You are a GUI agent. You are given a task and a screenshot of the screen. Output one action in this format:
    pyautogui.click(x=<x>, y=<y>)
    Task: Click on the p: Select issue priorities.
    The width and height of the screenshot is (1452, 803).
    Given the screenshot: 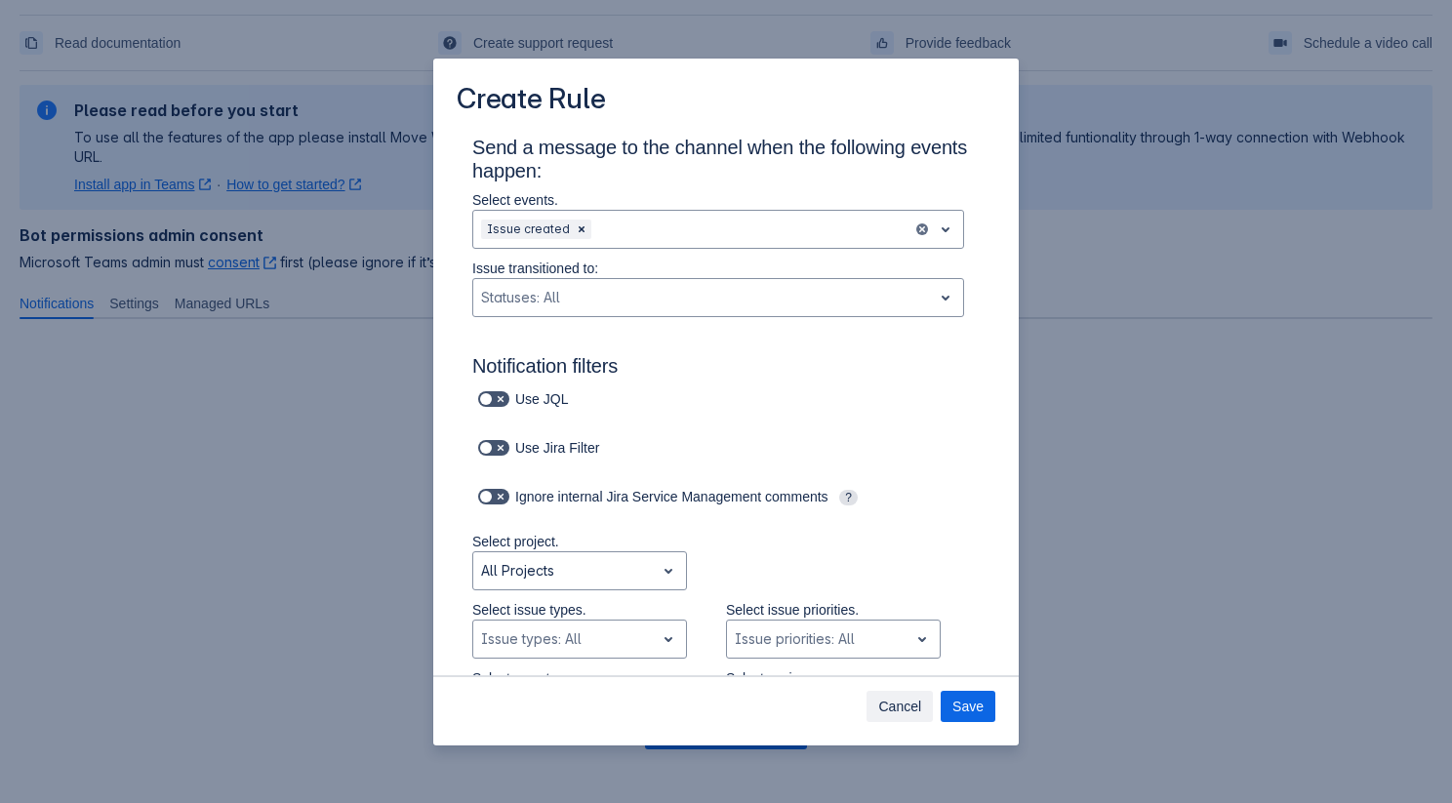 What is the action you would take?
    pyautogui.click(x=833, y=610)
    